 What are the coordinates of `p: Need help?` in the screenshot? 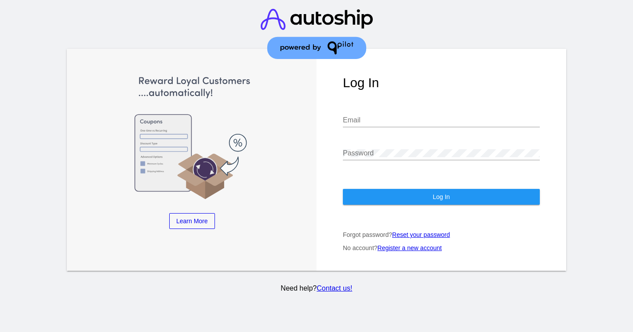 It's located at (317, 288).